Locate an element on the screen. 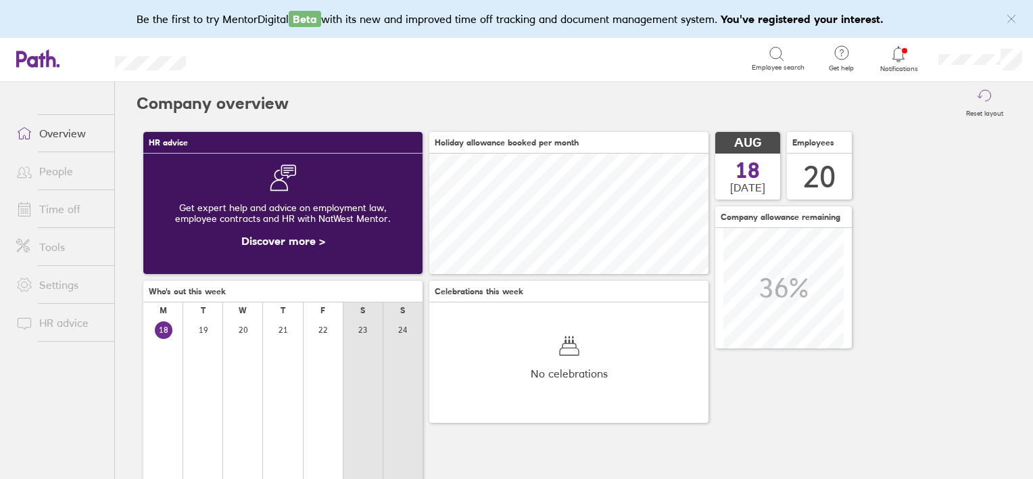 This screenshot has height=479, width=1033. b: You've registered your interest. is located at coordinates (802, 19).